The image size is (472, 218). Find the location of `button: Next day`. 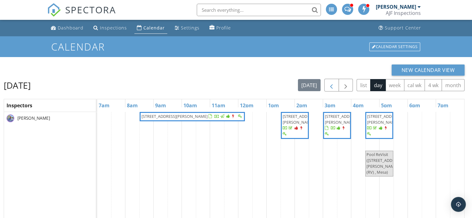

button: Next day is located at coordinates (345, 85).